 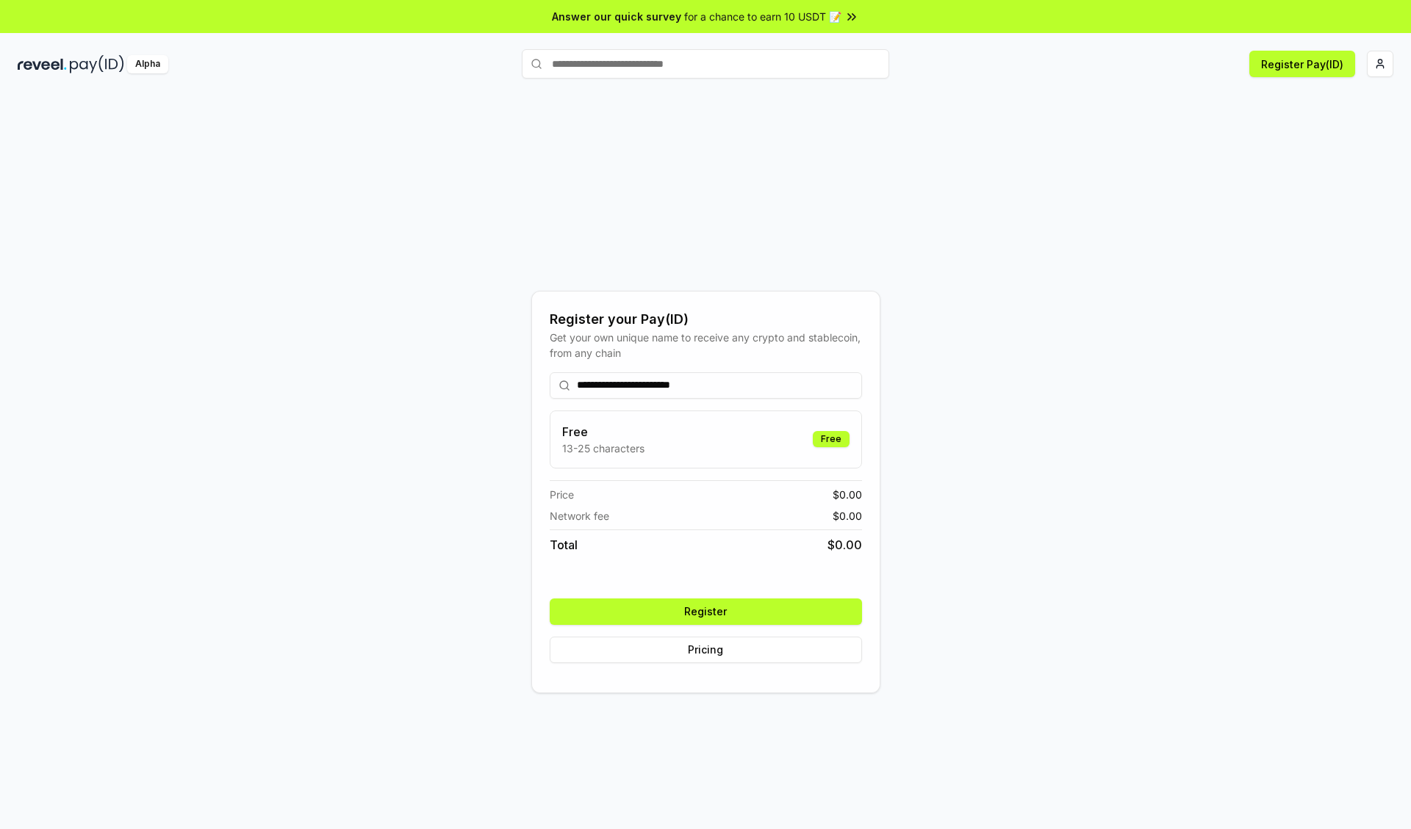 I want to click on button: Pricing, so click(x=705, y=650).